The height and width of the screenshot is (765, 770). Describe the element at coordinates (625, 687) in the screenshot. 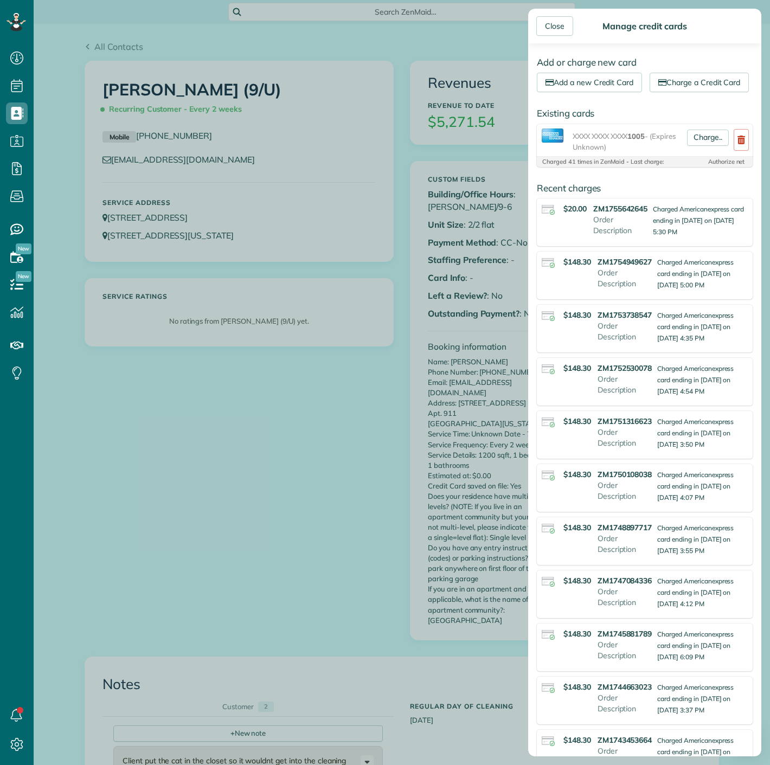

I see `strong: ZM1744663023` at that location.